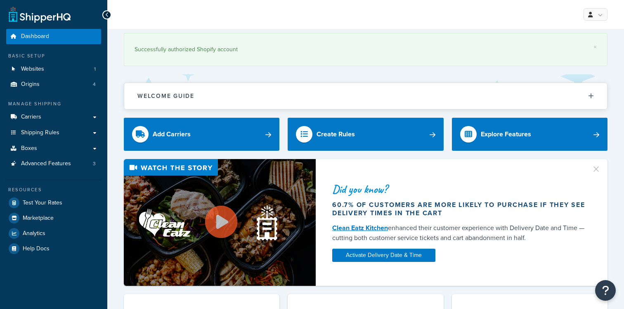 The height and width of the screenshot is (309, 624). Describe the element at coordinates (336, 134) in the screenshot. I see `div: Create Rules` at that location.